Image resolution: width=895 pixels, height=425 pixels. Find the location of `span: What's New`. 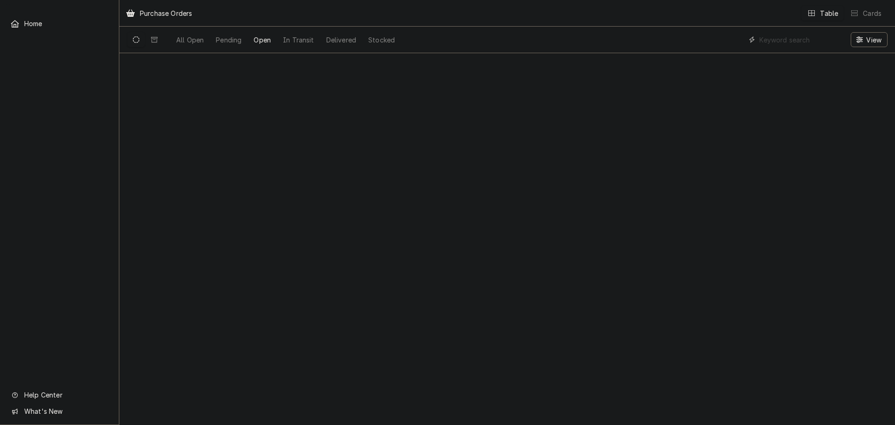

span: What's New is located at coordinates (66, 411).